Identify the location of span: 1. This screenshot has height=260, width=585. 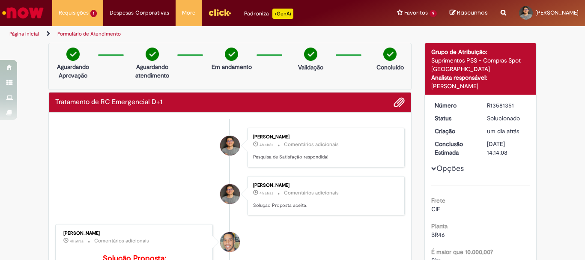
(93, 13).